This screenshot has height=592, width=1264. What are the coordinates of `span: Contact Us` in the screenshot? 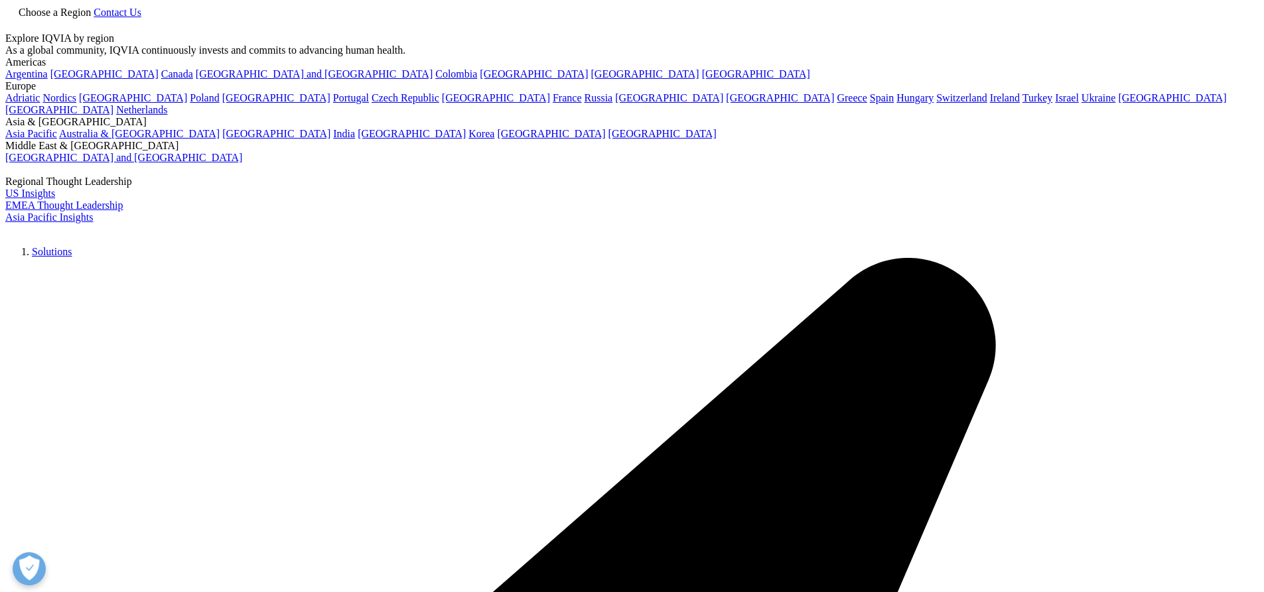 It's located at (117, 12).